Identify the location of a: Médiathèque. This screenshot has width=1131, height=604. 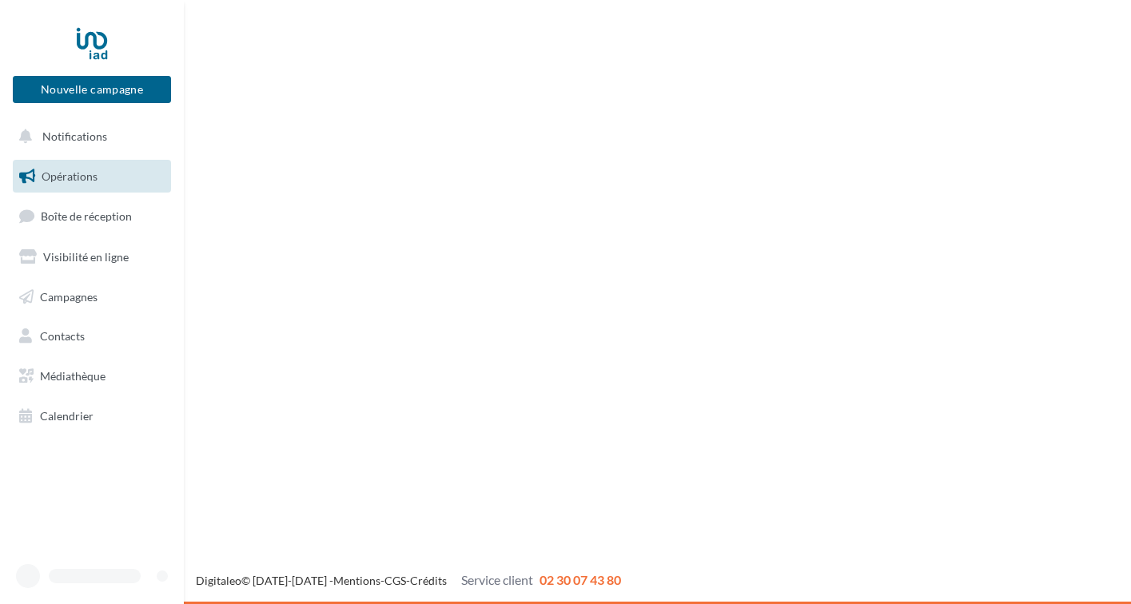
(92, 376).